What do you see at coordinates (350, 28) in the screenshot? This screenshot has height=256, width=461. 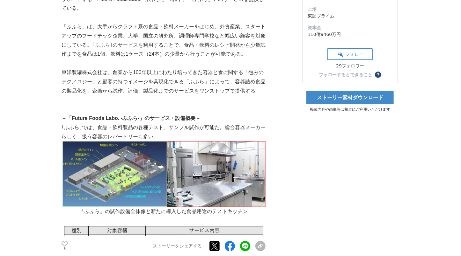 I see `dt: 資本金` at bounding box center [350, 28].